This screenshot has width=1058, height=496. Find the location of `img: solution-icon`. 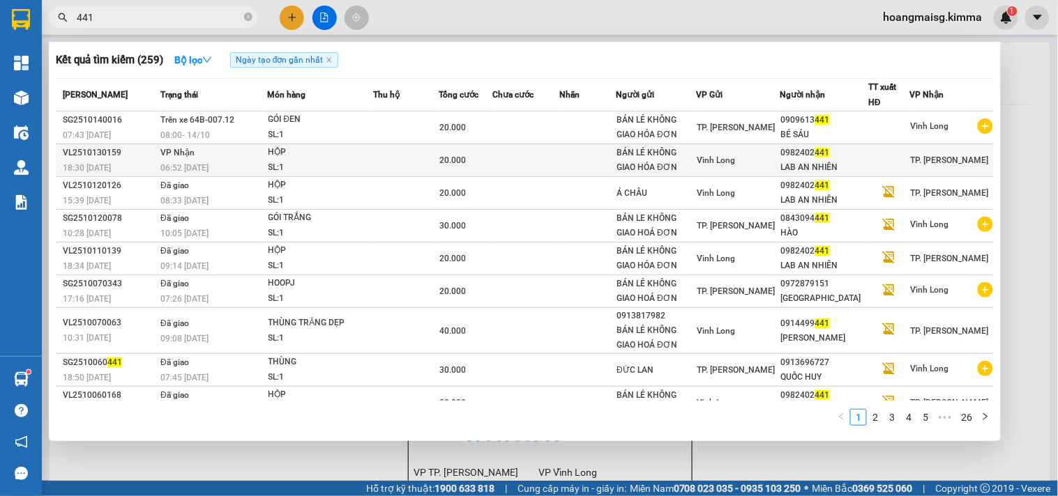

img: solution-icon is located at coordinates (21, 202).